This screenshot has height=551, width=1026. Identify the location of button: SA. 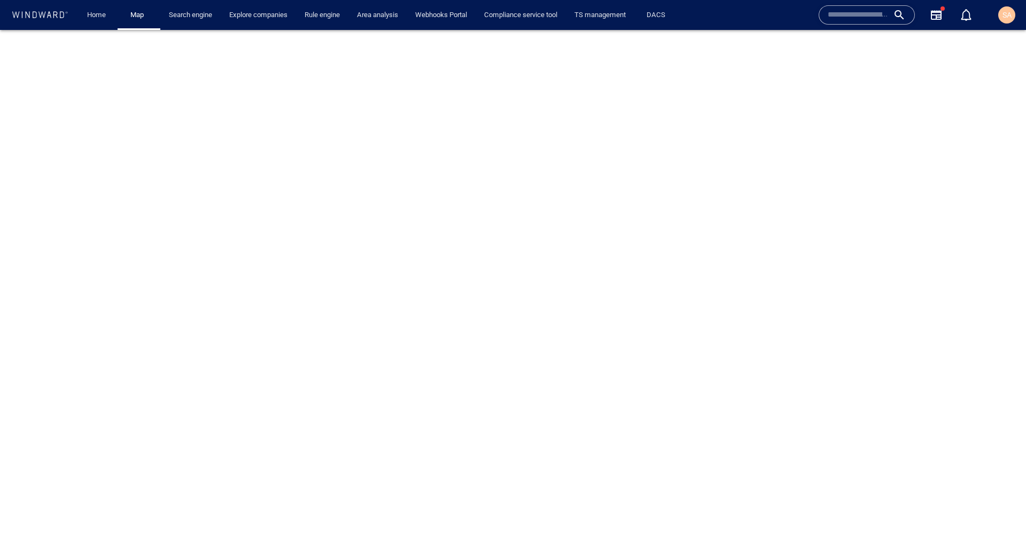
(1007, 15).